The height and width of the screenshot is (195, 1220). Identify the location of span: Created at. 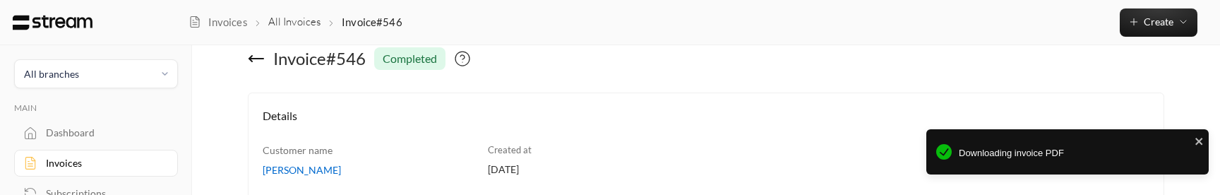
(510, 150).